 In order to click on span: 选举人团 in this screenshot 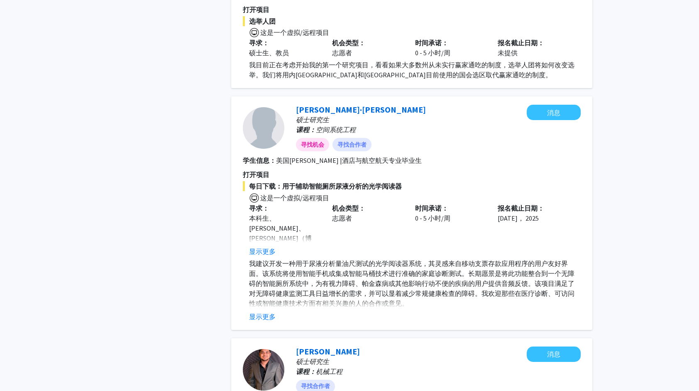, I will do `click(412, 21)`.